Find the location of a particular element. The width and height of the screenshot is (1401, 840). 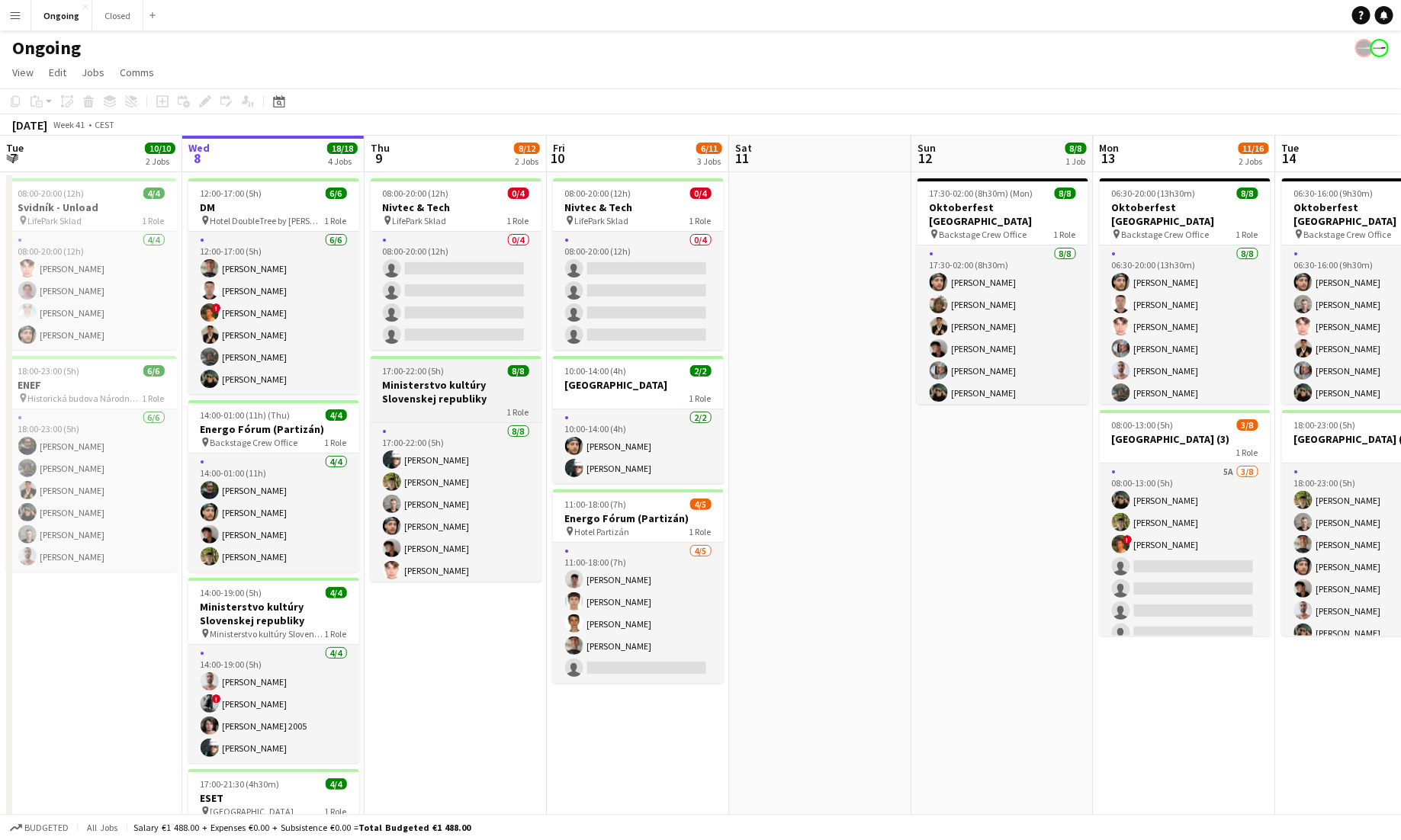

span: 18/18 is located at coordinates (343, 148).